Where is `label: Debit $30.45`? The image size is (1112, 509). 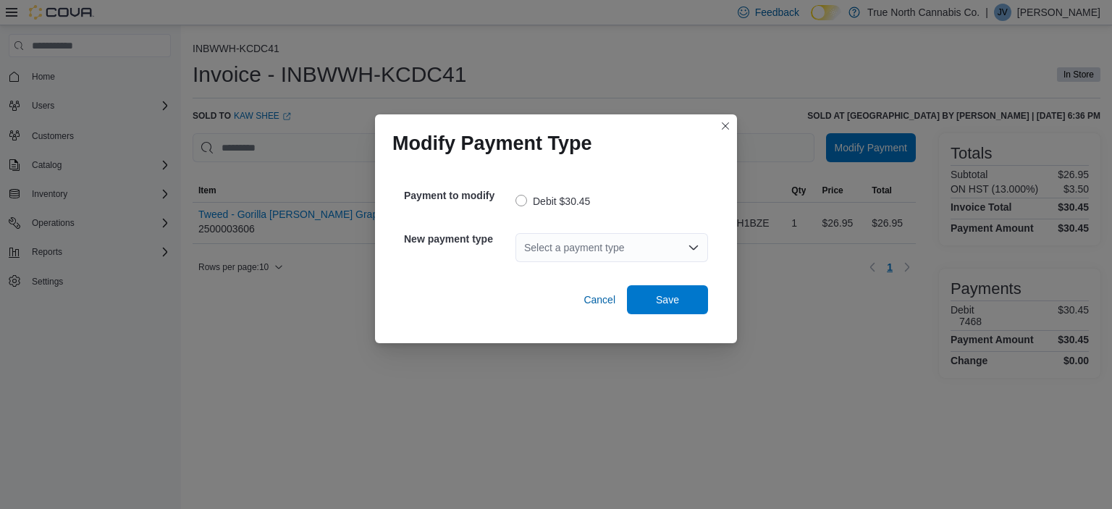 label: Debit $30.45 is located at coordinates (552, 201).